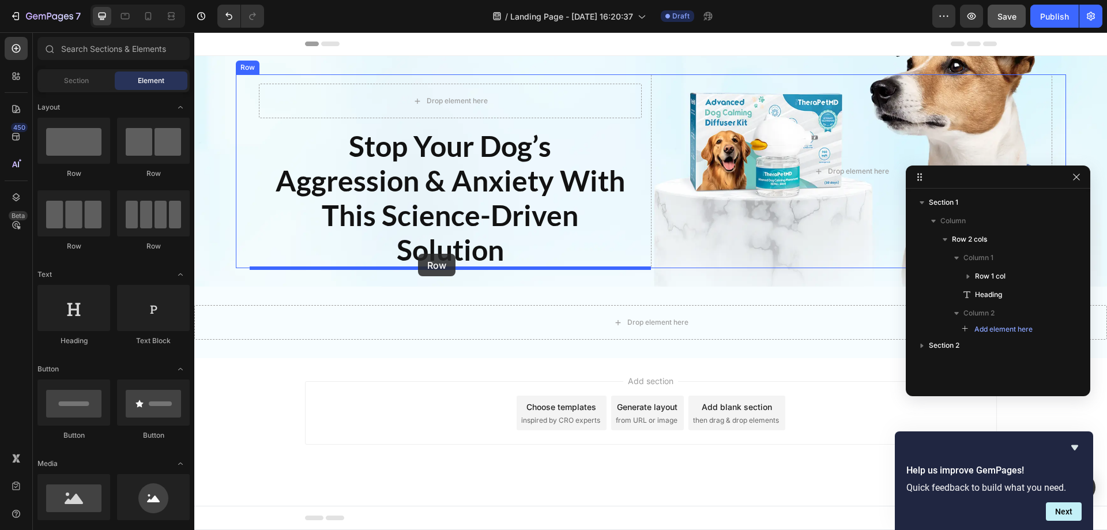 The image size is (1107, 530). What do you see at coordinates (979, 258) in the screenshot?
I see `span: Column 1` at bounding box center [979, 258].